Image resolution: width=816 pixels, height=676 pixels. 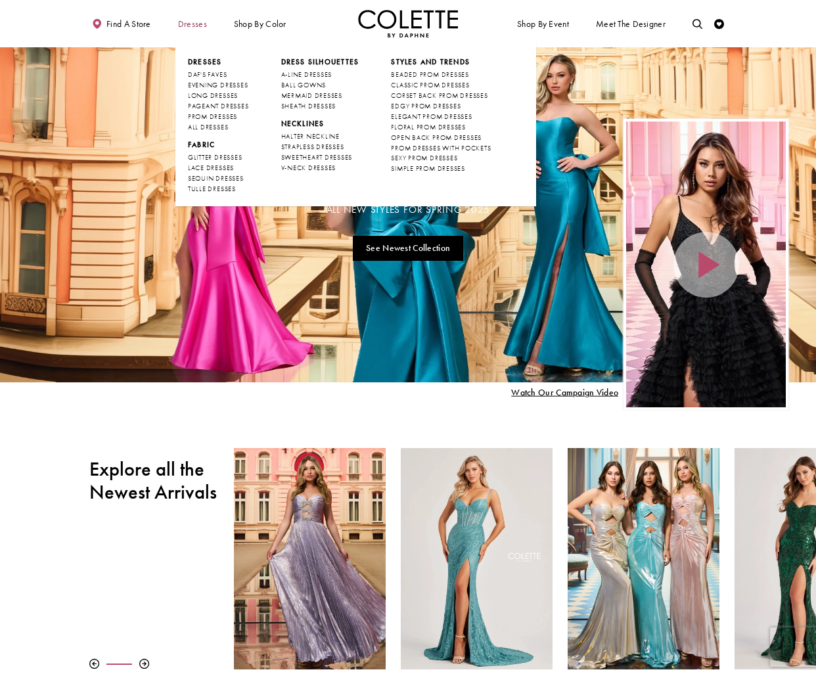 What do you see at coordinates (408, 248) in the screenshot?
I see `a: See Newest Collection A Chique Escape All New Styles For Spring 2025` at bounding box center [408, 248].